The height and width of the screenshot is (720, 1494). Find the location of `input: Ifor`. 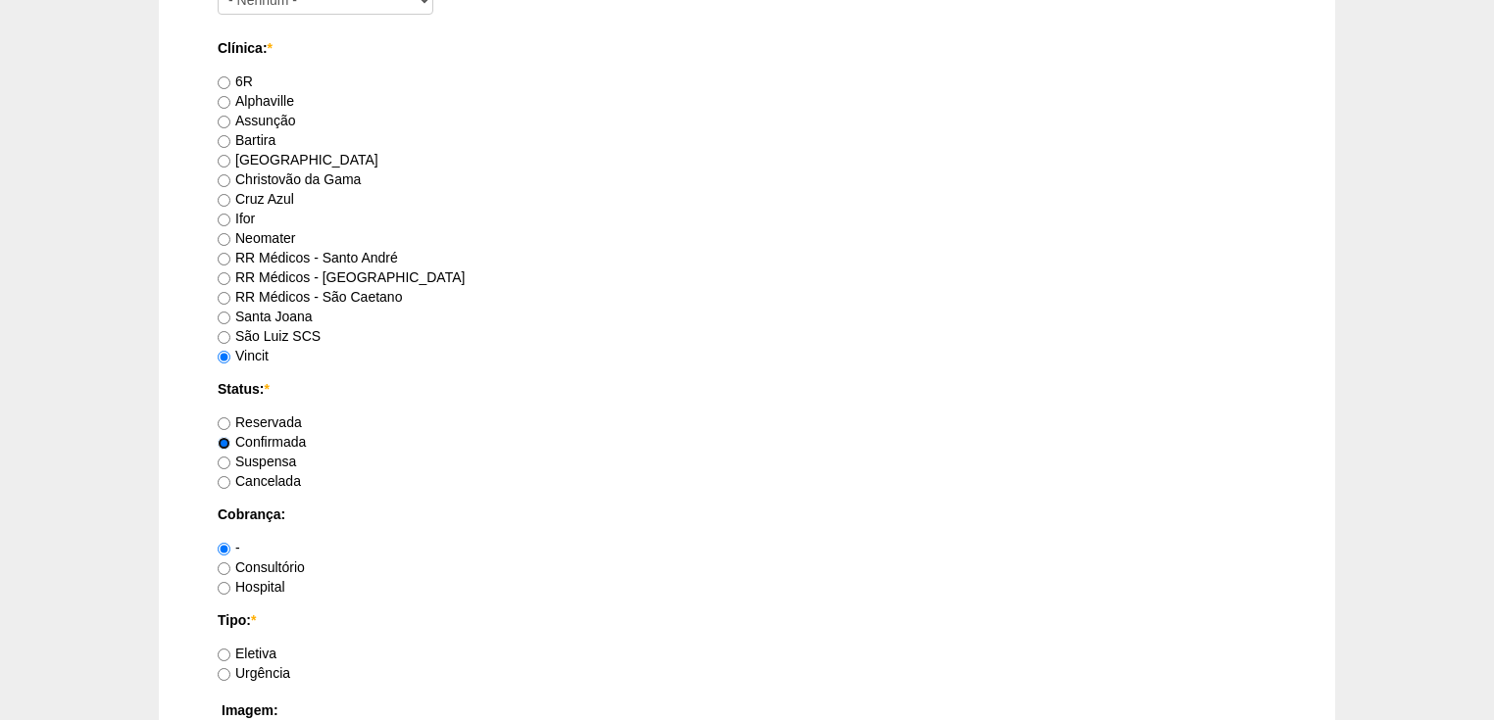

input: Ifor is located at coordinates (223, 220).